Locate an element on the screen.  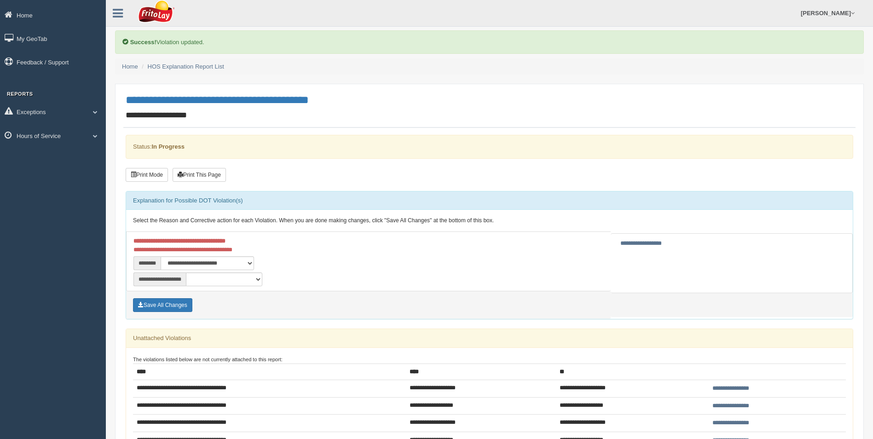
button: Print This Page is located at coordinates (199, 175).